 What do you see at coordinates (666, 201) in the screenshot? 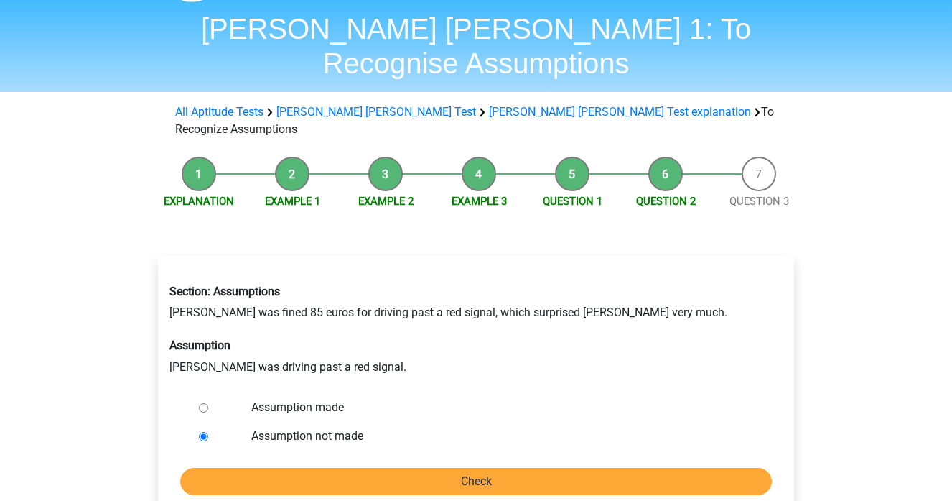
I see `a: Question 2` at bounding box center [666, 201].